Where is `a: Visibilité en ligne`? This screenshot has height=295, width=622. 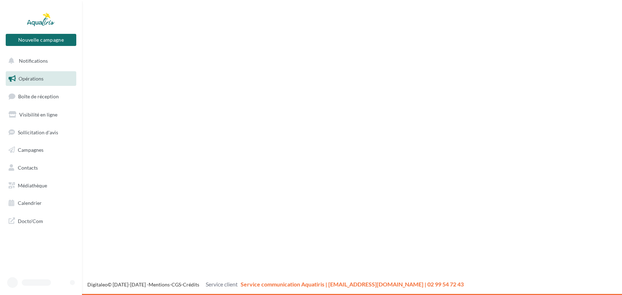
a: Visibilité en ligne is located at coordinates (41, 115).